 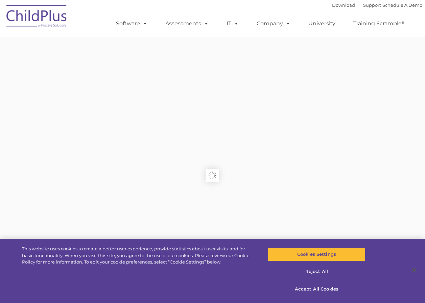 I want to click on a: Assessments, so click(x=187, y=24).